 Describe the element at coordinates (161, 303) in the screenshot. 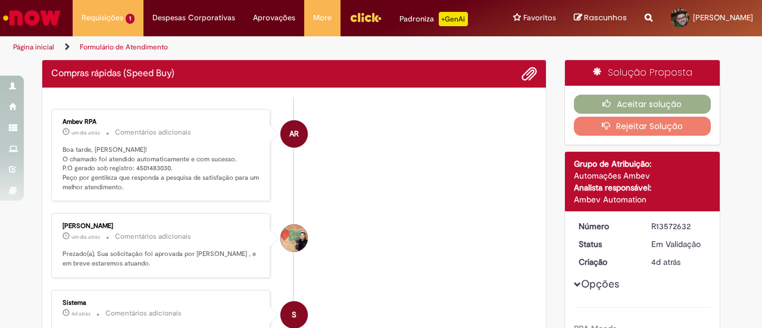

I see `div: Sistema` at that location.